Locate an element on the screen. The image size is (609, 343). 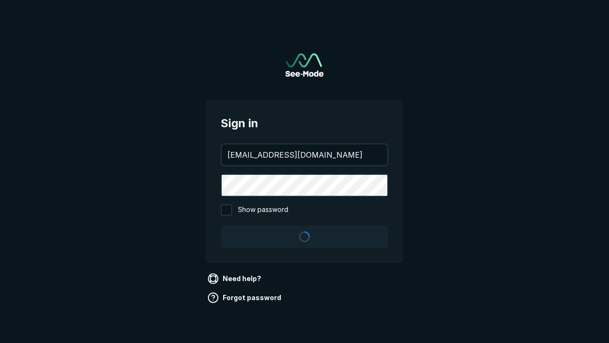
img: See-Mode Logo is located at coordinates (304, 65).